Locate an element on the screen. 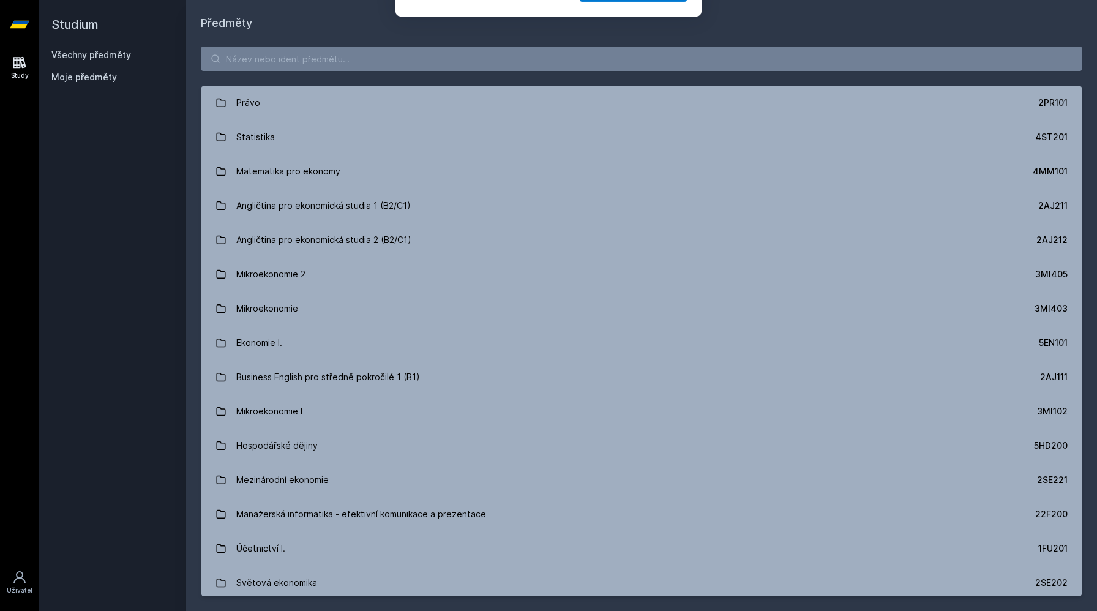  div: Manažerská informatika - efektivní komunikace a prezentace is located at coordinates (361, 514).